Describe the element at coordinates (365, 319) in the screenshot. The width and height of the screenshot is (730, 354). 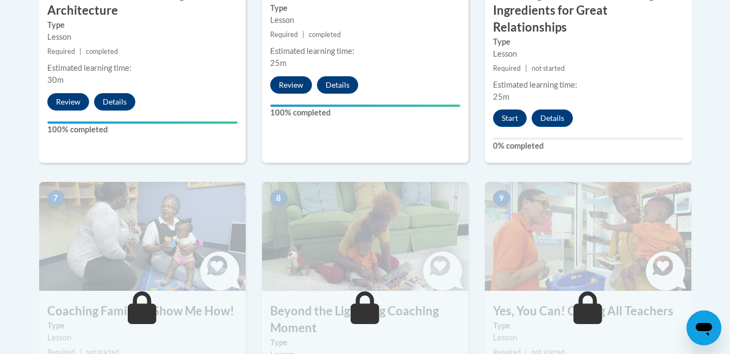
I see `h3: Beyond the Lightning Coaching Moment` at that location.